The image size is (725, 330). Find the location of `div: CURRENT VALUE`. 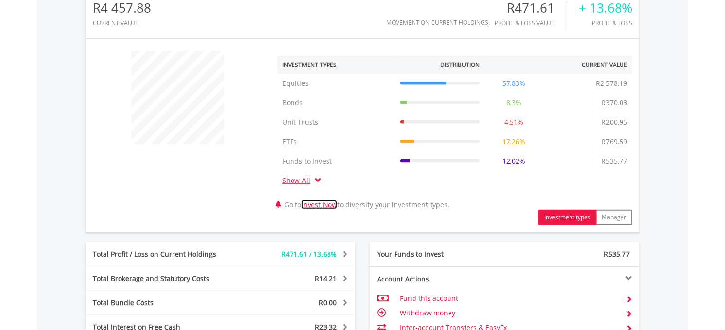

div: CURRENT VALUE is located at coordinates (122, 23).